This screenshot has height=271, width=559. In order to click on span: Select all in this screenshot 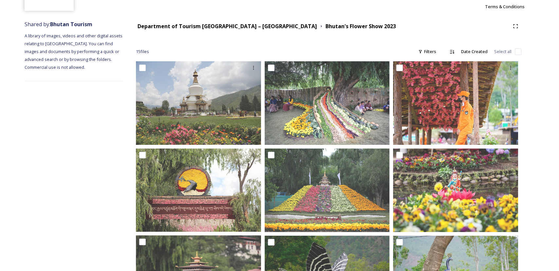, I will do `click(502, 51)`.